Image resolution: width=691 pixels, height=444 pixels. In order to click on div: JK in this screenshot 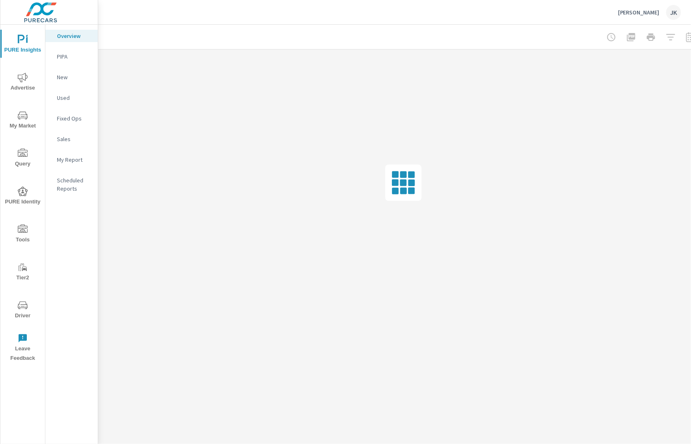, I will do `click(674, 12)`.